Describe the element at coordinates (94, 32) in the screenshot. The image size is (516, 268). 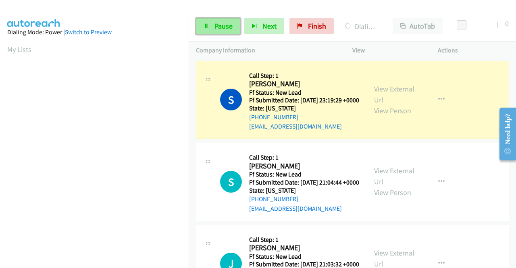
I see `div: Dialing Mode: Power |` at that location.